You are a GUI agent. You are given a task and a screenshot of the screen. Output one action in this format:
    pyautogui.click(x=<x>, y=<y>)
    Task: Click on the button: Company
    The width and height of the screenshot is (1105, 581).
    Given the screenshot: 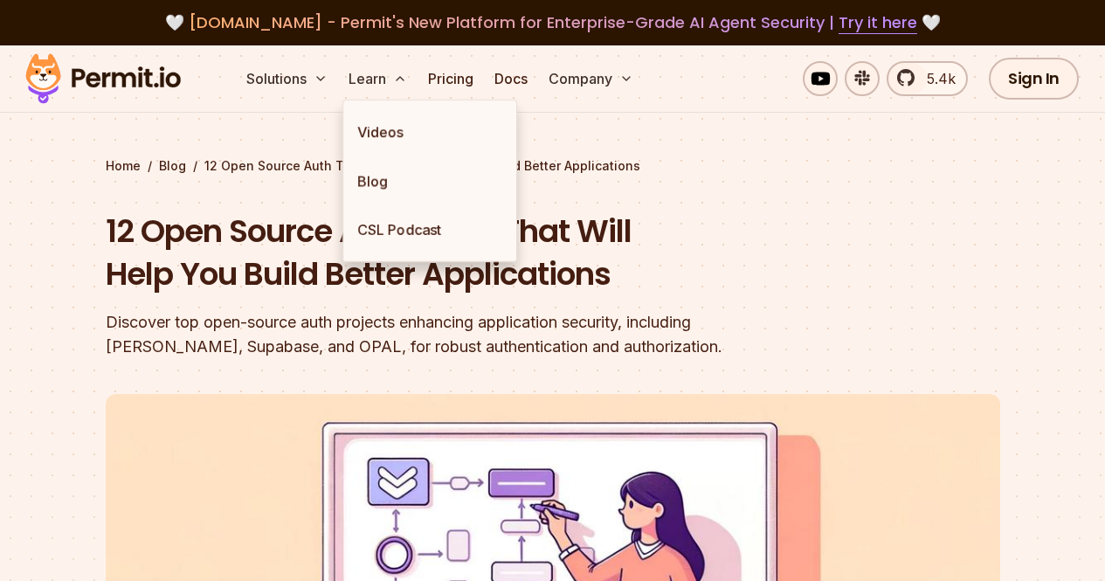 What is the action you would take?
    pyautogui.click(x=591, y=79)
    